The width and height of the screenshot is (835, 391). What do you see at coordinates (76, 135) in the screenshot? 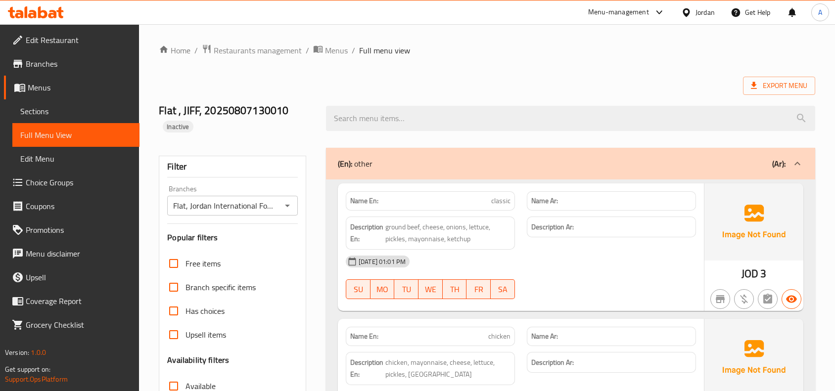
I see `span: Full Menu View` at bounding box center [76, 135].